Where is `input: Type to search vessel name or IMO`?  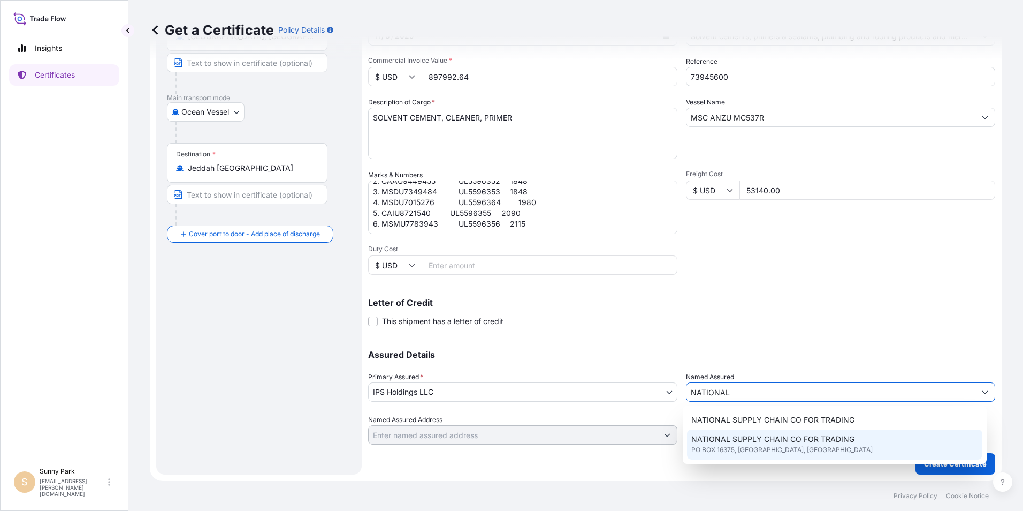 input: Type to search vessel name or IMO is located at coordinates (831, 117).